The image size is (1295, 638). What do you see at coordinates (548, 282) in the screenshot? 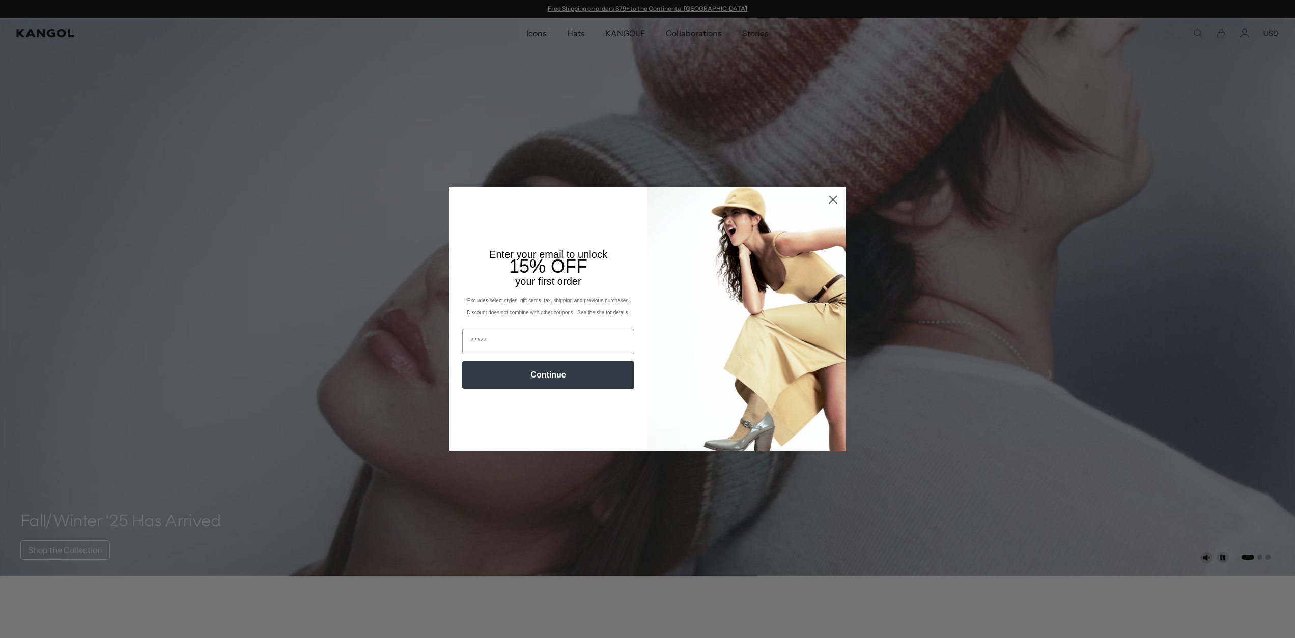
I see `span: your first order` at bounding box center [548, 282].